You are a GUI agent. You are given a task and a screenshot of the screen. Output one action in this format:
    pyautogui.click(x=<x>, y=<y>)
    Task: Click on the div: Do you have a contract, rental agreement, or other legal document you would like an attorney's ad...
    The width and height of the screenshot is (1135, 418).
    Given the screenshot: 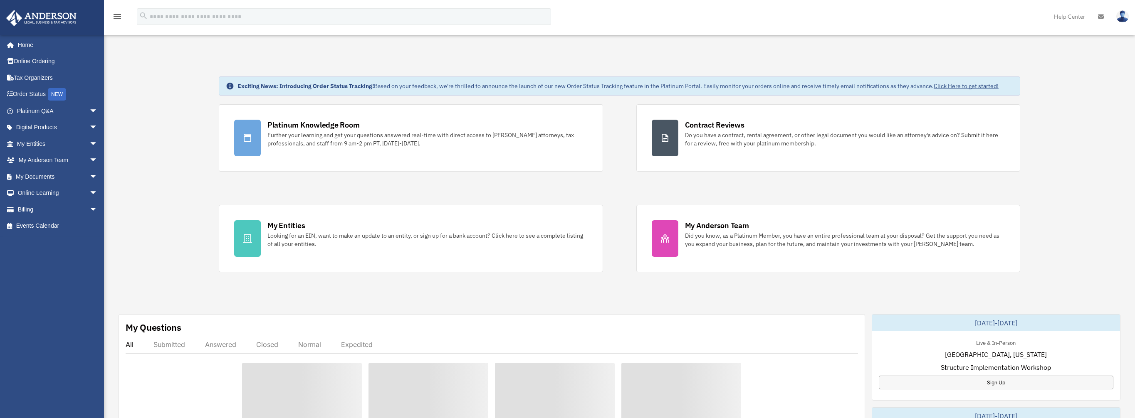 What is the action you would take?
    pyautogui.click(x=845, y=139)
    